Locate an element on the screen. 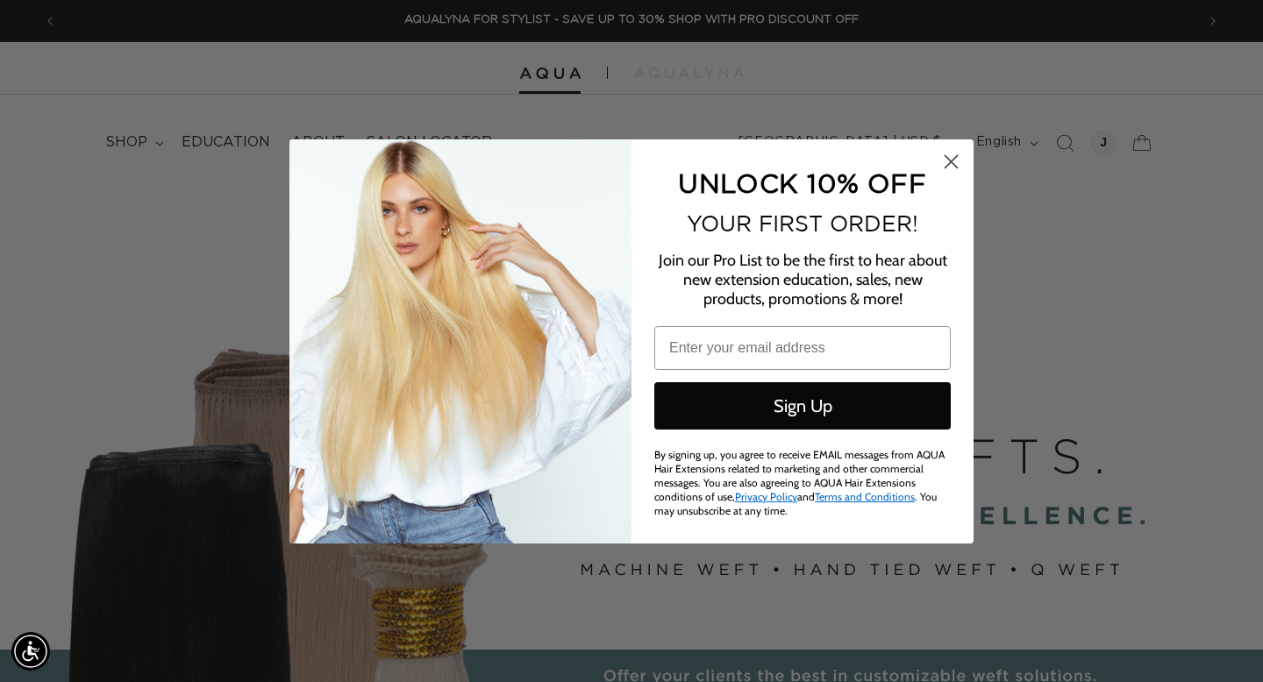 This screenshot has width=1263, height=682. input: Enter your email address is located at coordinates (803, 348).